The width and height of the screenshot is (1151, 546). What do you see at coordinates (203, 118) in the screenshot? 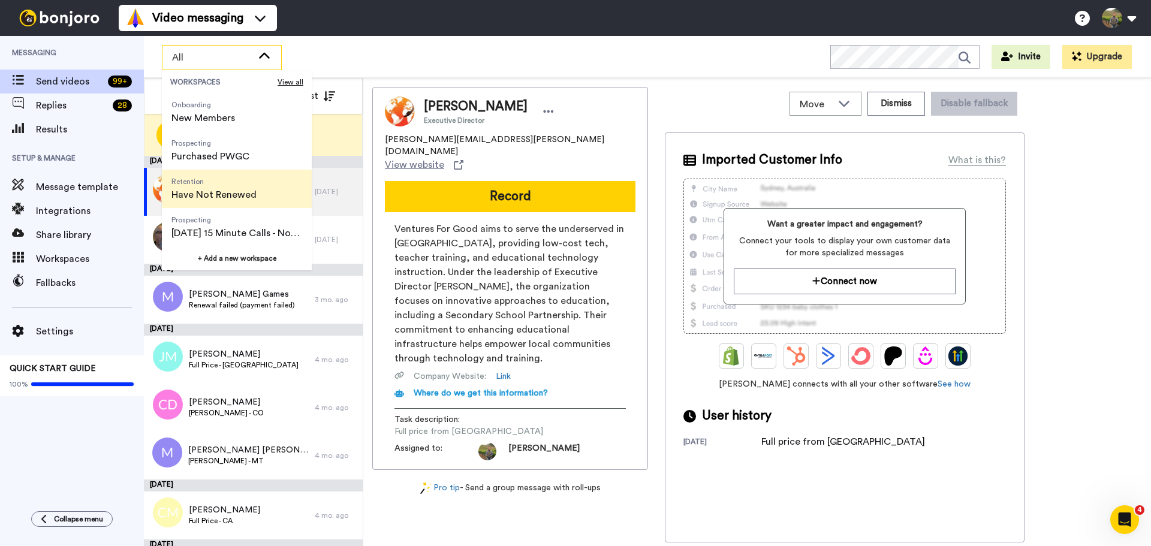
I see `span: New Members` at bounding box center [203, 118].